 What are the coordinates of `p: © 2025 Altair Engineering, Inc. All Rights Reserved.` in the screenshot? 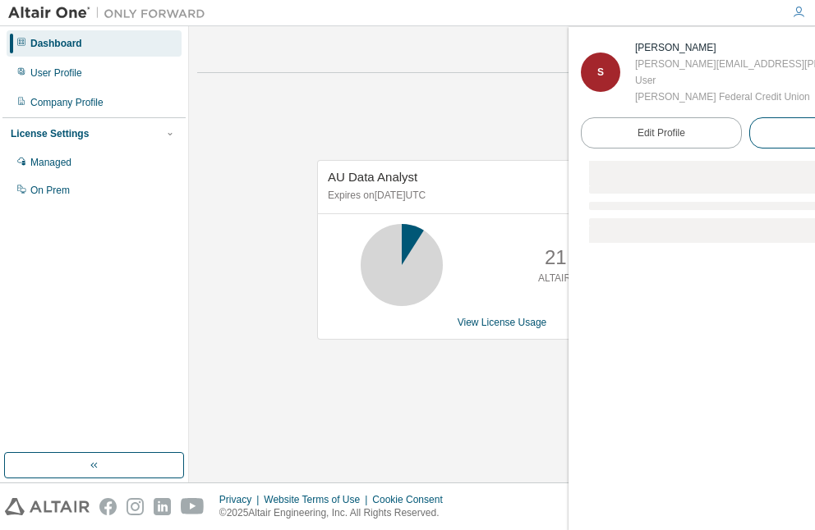 It's located at (336, 513).